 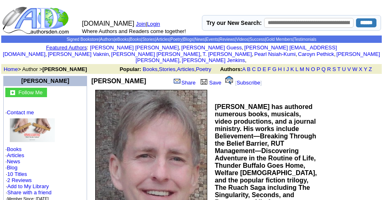 What do you see at coordinates (284, 69) in the screenshot?
I see `a: I` at bounding box center [284, 69].